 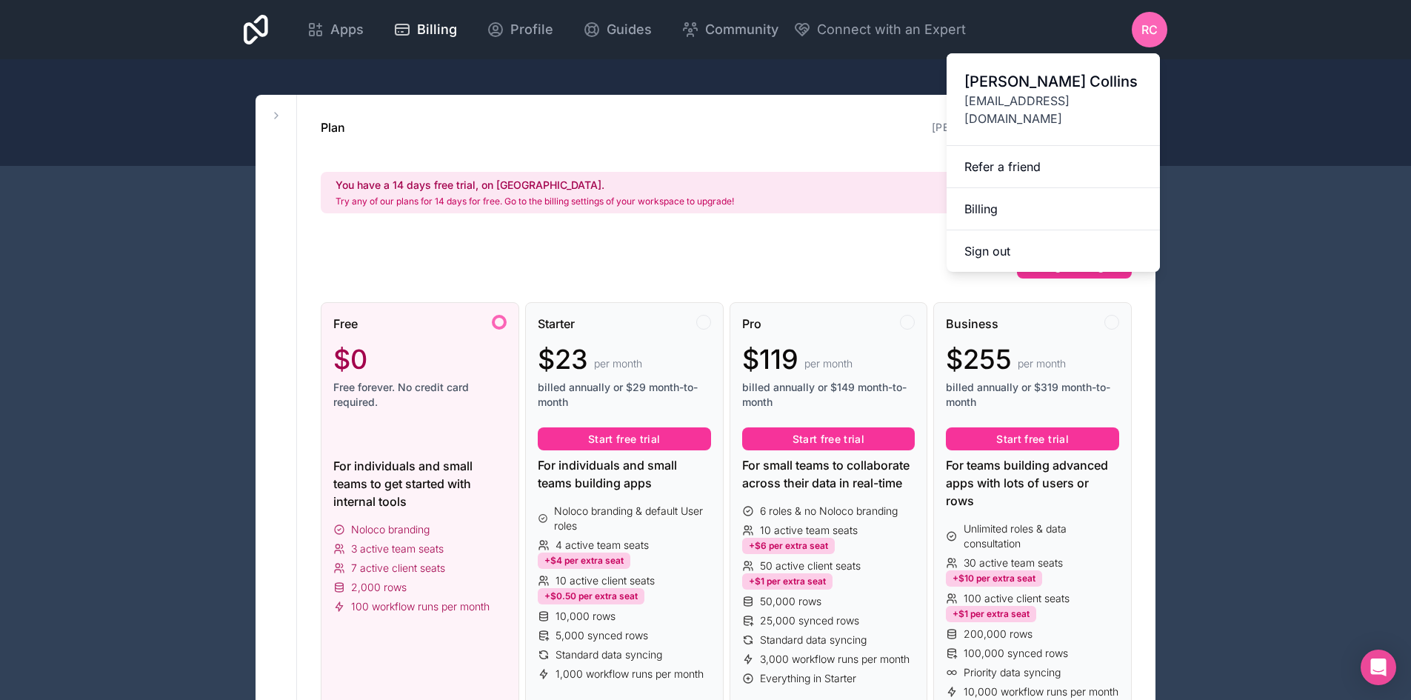 I want to click on span: Free, so click(x=345, y=324).